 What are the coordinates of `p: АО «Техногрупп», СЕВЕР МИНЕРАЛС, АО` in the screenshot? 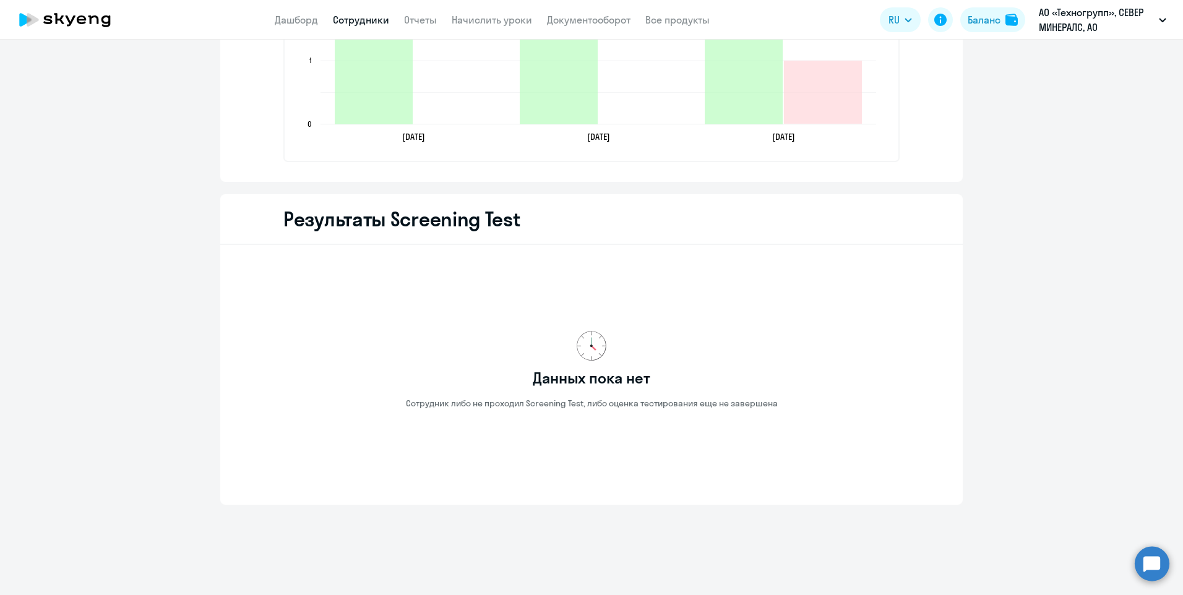 It's located at (1097, 20).